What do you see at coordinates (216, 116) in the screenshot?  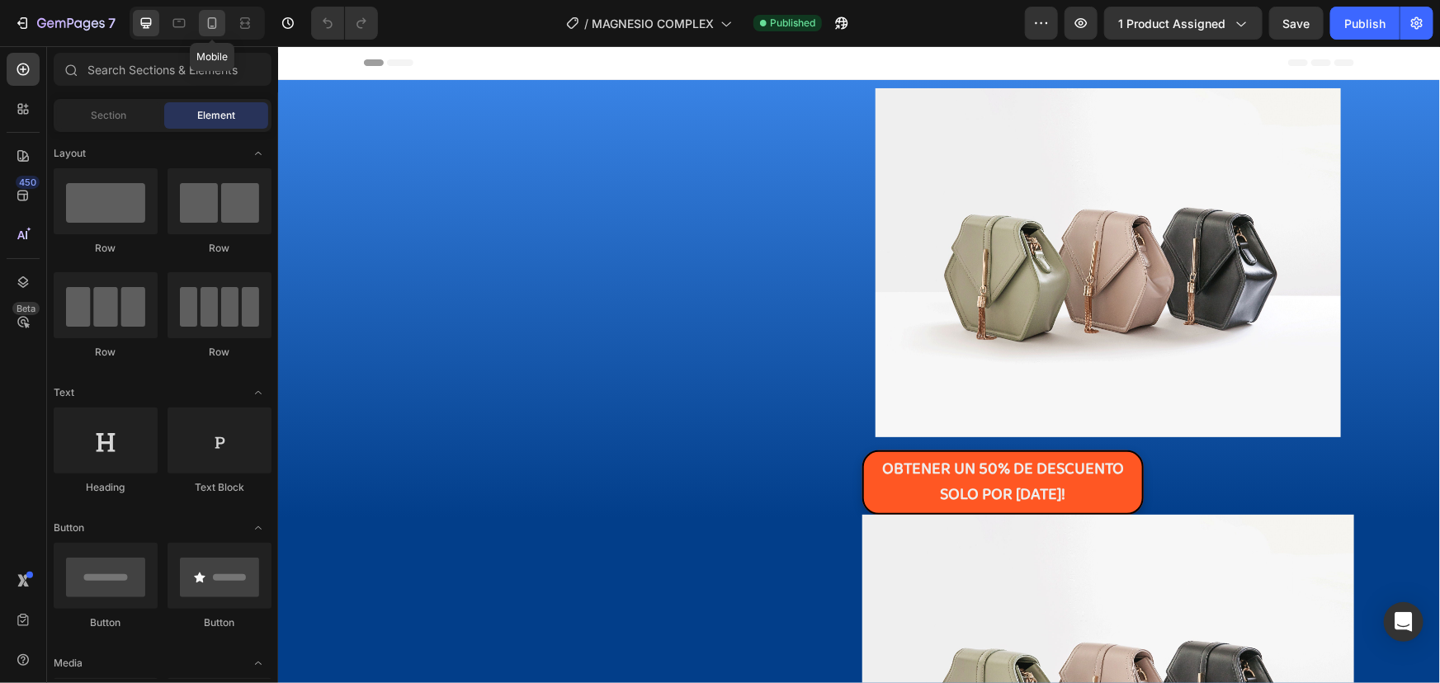 I see `span: Element` at bounding box center [216, 116].